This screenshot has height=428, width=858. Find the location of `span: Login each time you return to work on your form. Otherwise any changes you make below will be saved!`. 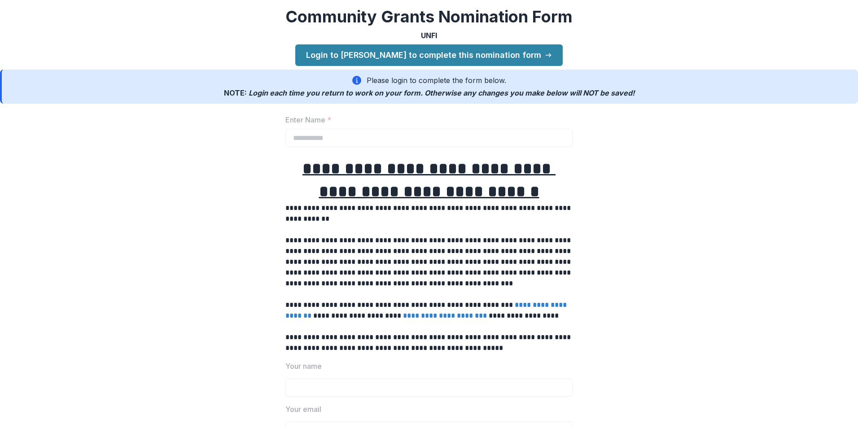

span: Login each time you return to work on your form. Otherwise any changes you make below will be saved! is located at coordinates (442, 93).